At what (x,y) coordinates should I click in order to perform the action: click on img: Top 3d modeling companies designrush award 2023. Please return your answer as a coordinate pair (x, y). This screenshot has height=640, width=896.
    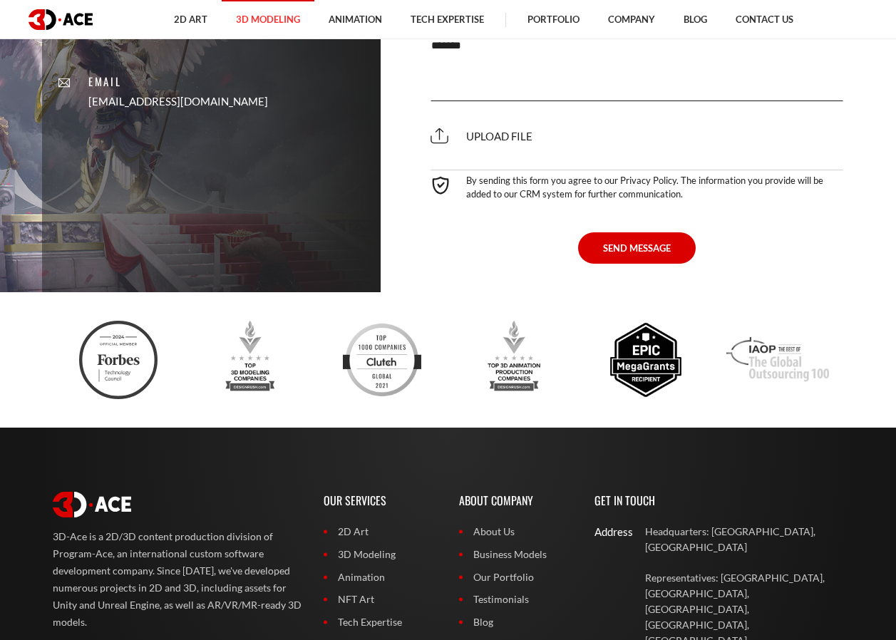
    Looking at the image, I should click on (250, 360).